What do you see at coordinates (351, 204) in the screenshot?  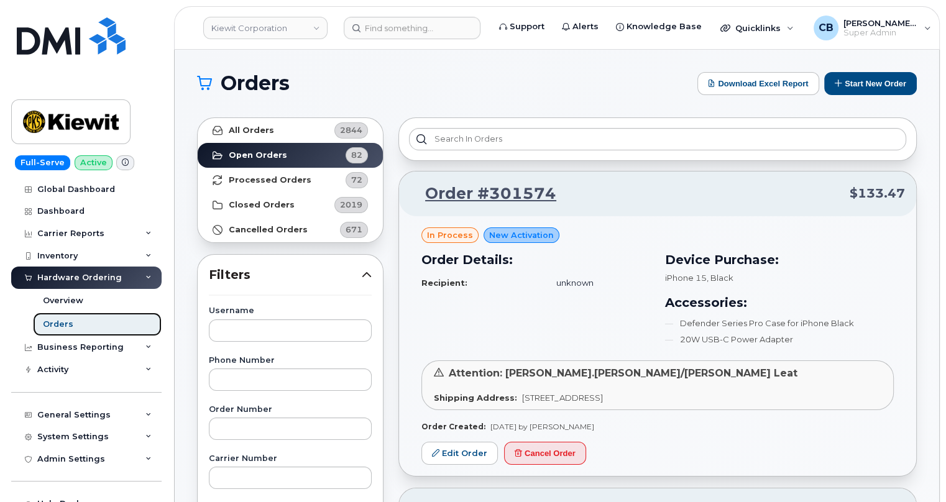 I see `span: 2019` at bounding box center [351, 204].